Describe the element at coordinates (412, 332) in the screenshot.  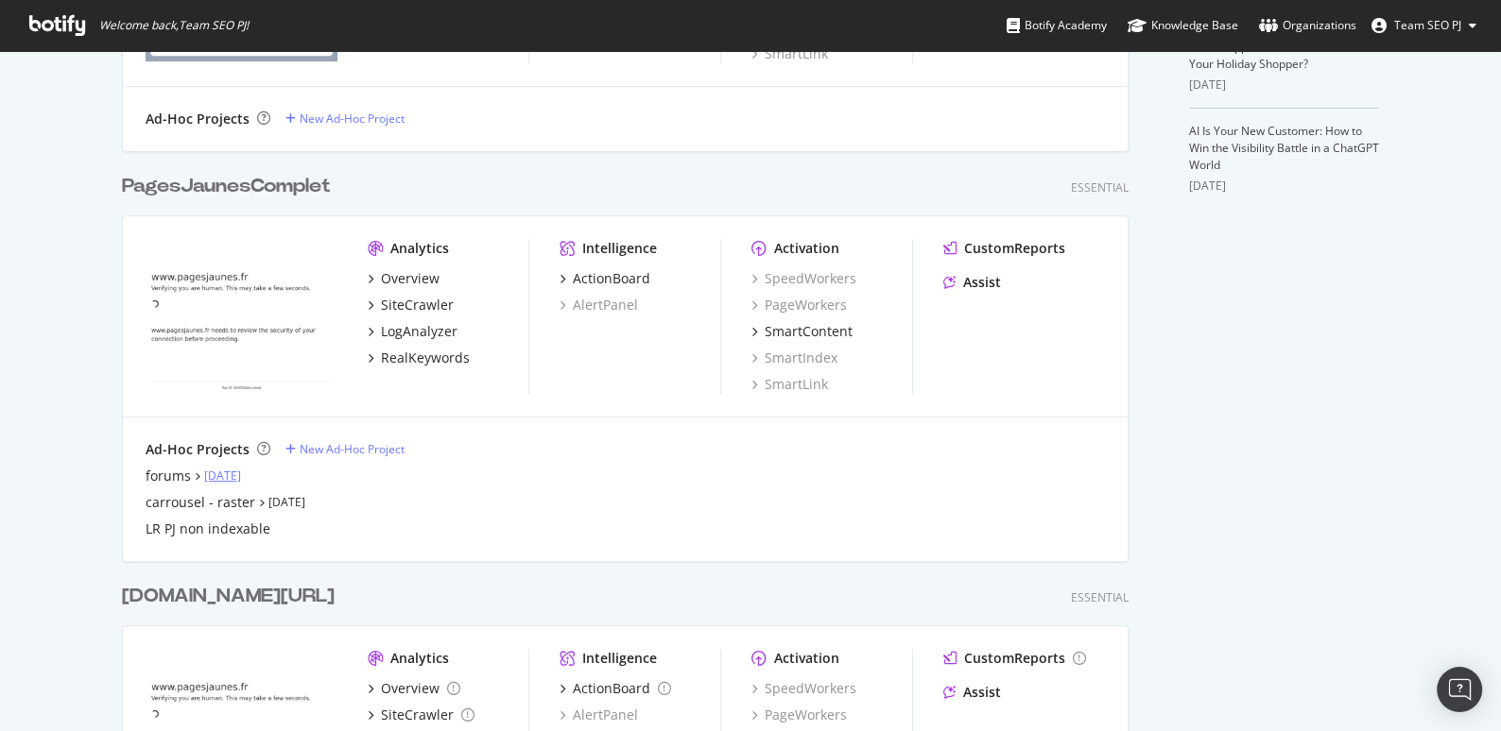
I see `a: LogAnalyzer` at that location.